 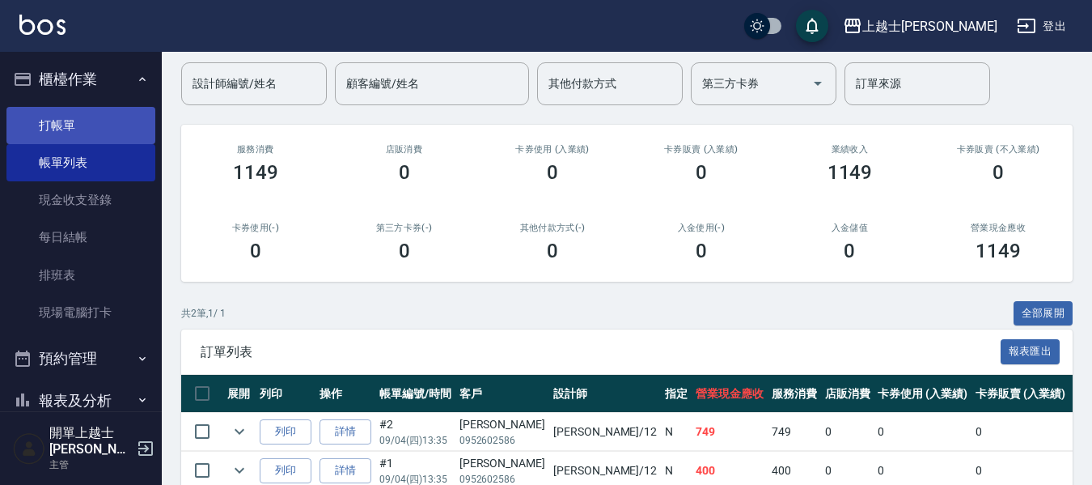 What do you see at coordinates (405, 227) in the screenshot?
I see `h2: 第三方卡券(-)` at bounding box center [405, 227].